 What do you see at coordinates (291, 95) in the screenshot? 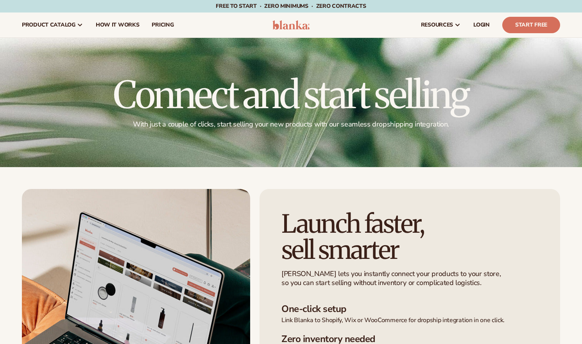
I see `h1: Connect and start selling` at bounding box center [291, 95].